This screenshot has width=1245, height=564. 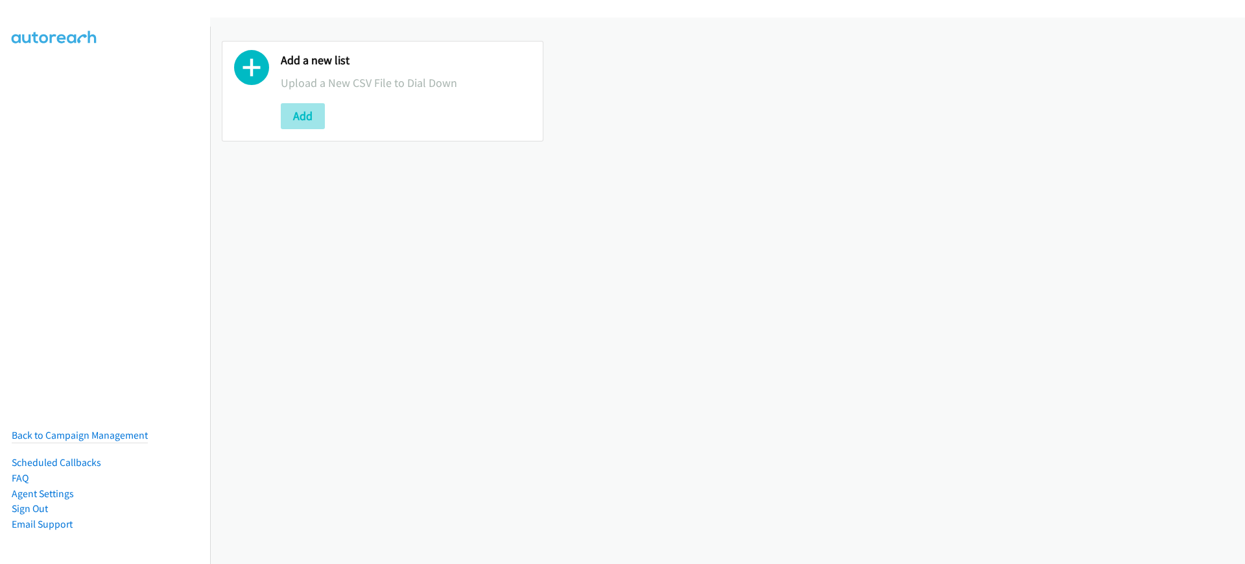 I want to click on a: Email Support, so click(x=42, y=523).